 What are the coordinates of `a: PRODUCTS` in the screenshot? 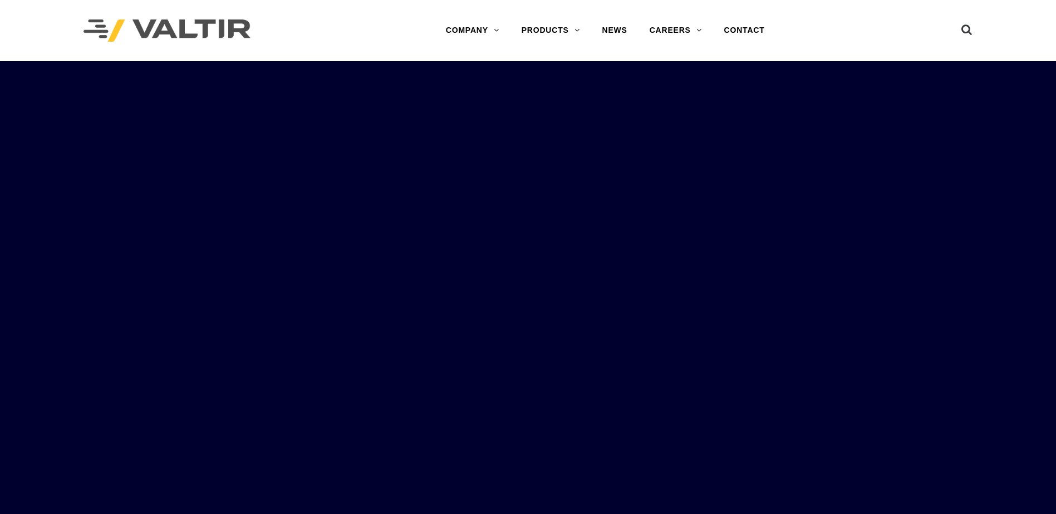 It's located at (550, 31).